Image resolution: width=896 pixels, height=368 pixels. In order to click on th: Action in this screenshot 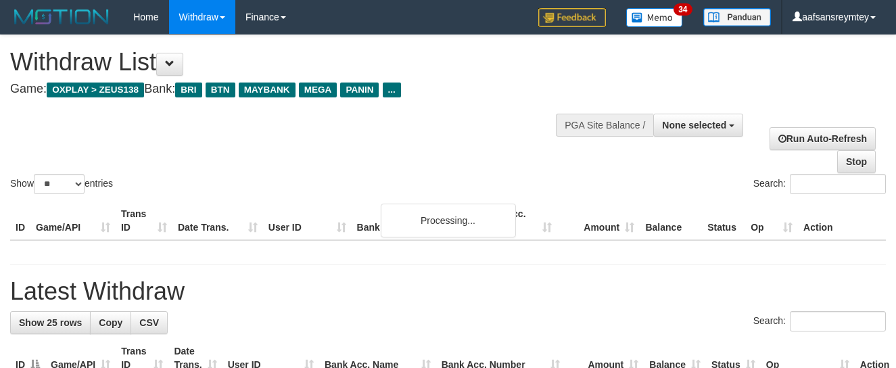, I will do `click(842, 220)`.